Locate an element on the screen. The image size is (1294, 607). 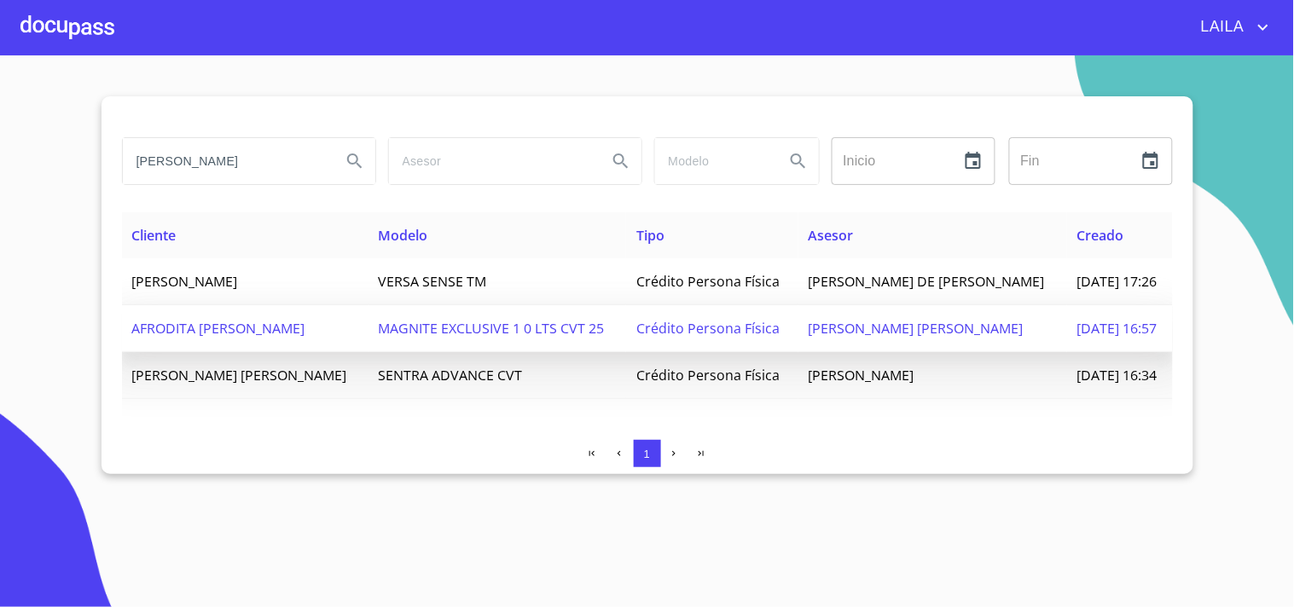
span: Asesor is located at coordinates (831, 235).